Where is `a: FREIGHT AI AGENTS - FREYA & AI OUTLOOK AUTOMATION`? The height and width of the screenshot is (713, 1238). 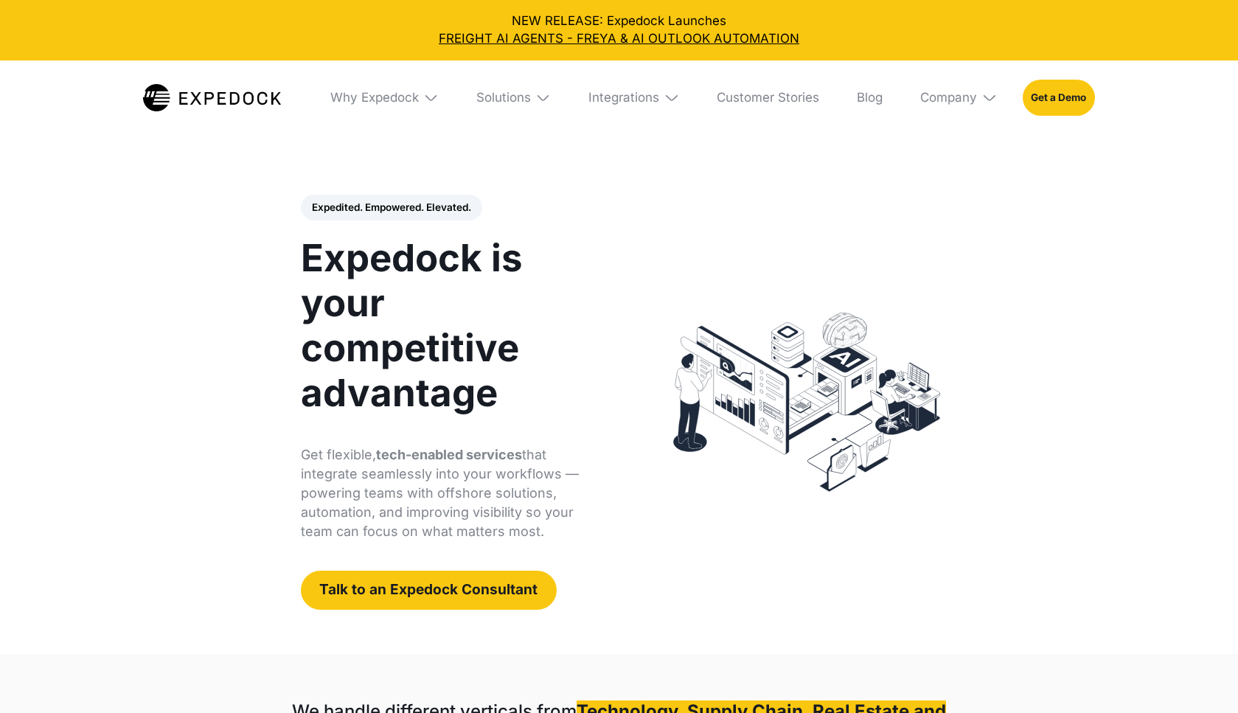 a: FREIGHT AI AGENTS - FREYA & AI OUTLOOK AUTOMATION is located at coordinates (618, 39).